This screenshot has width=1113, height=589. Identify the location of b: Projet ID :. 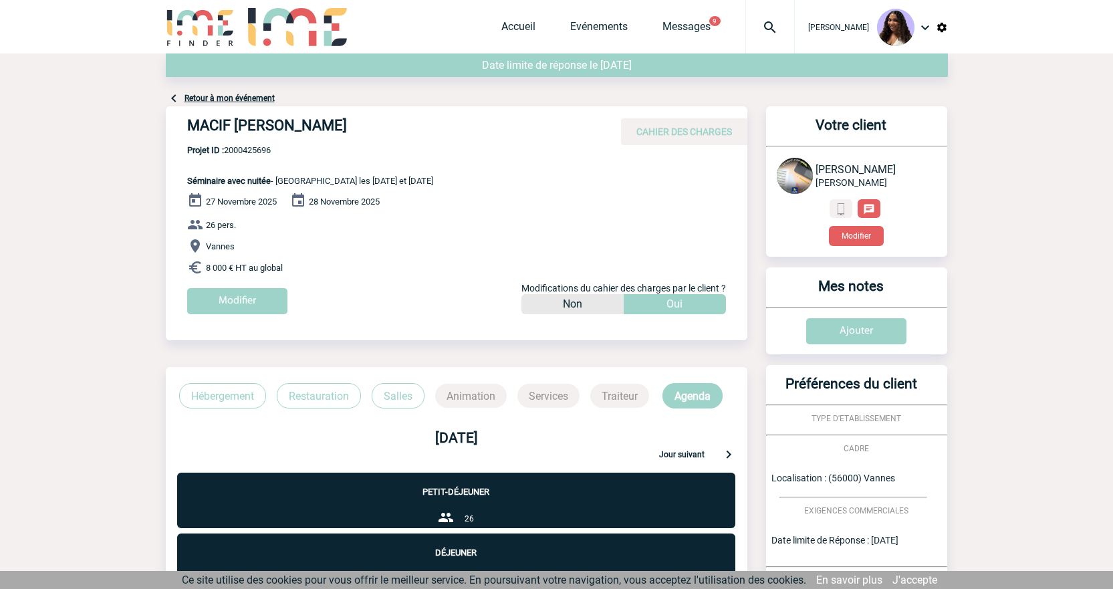
(205, 150).